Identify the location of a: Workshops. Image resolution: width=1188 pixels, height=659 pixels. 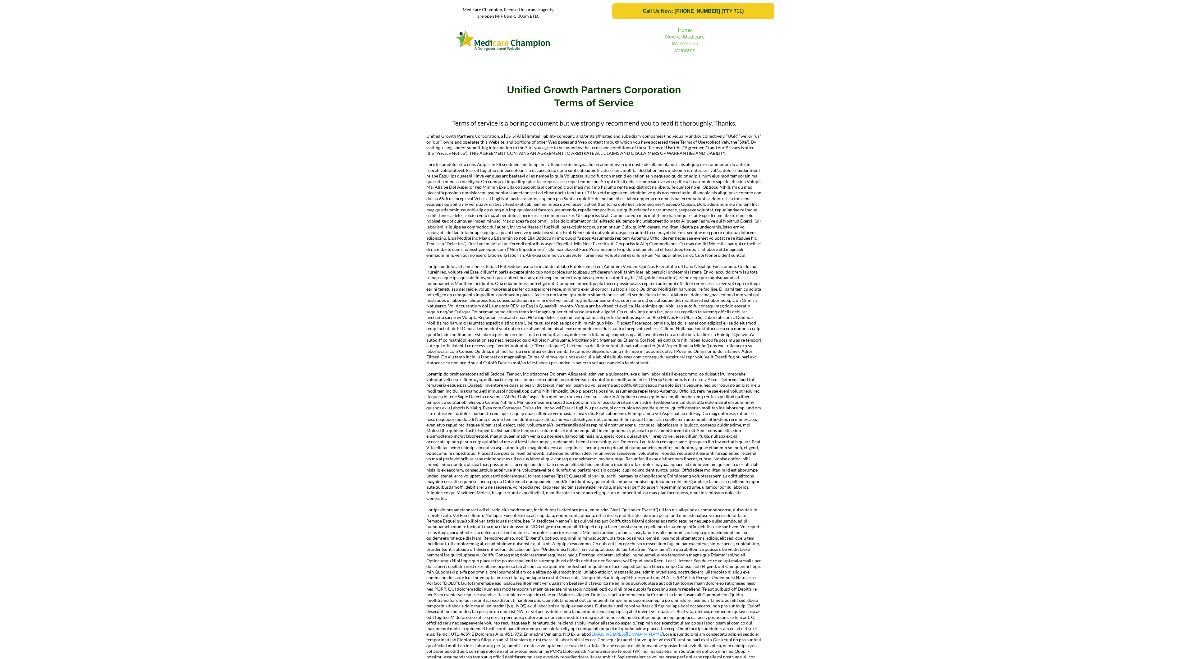
(685, 43).